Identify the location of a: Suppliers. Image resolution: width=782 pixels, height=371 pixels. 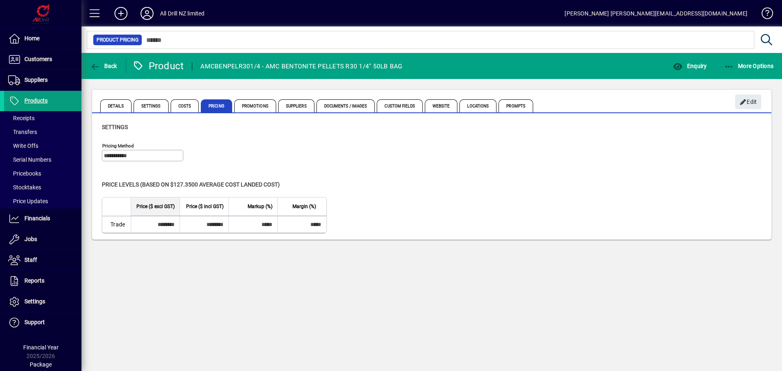
(43, 80).